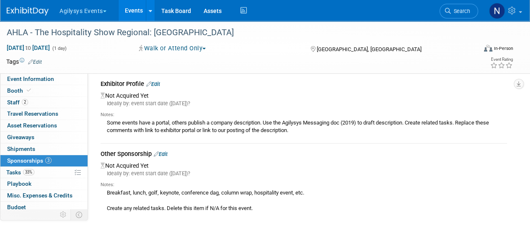 The width and height of the screenshot is (530, 231). Describe the element at coordinates (21, 137) in the screenshot. I see `span: Giveaways` at that location.